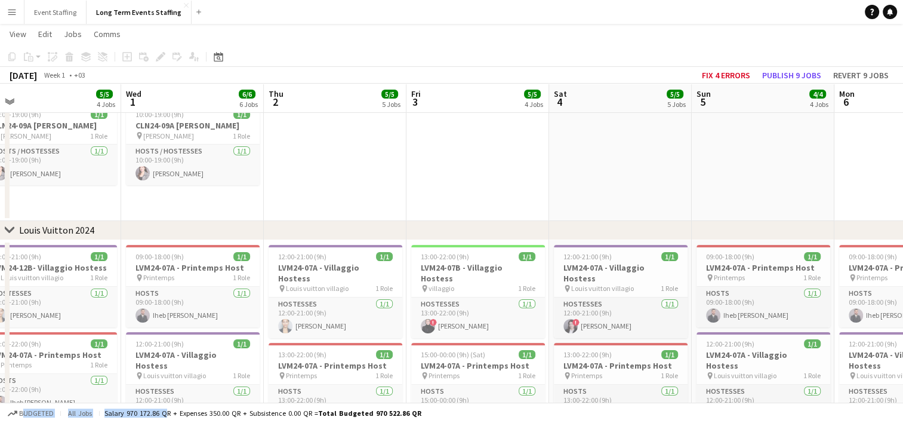 The height and width of the screenshot is (423, 903). What do you see at coordinates (36, 413) in the screenshot?
I see `span: Budgeted` at bounding box center [36, 413].